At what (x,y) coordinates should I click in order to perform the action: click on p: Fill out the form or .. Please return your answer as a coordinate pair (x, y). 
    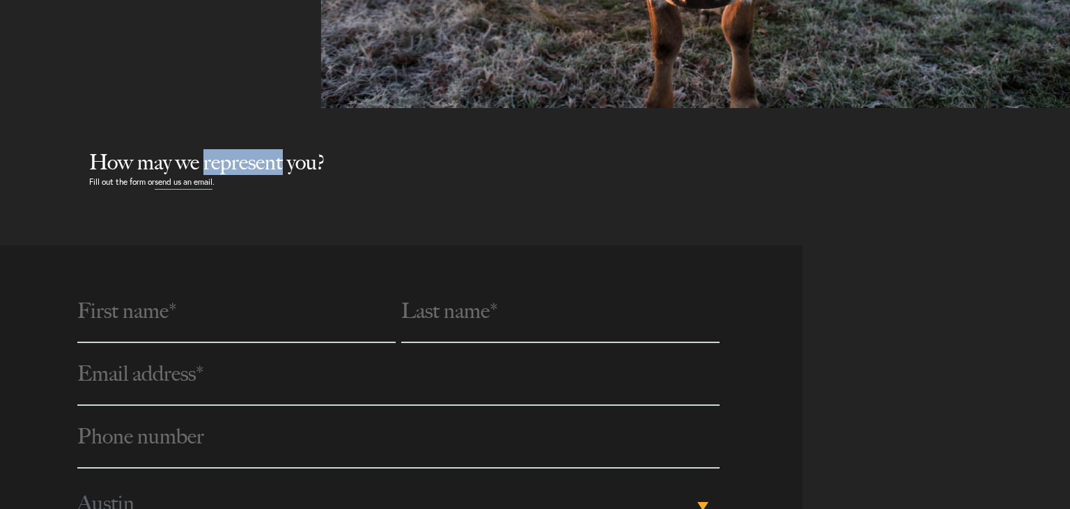
    Looking at the image, I should click on (580, 182).